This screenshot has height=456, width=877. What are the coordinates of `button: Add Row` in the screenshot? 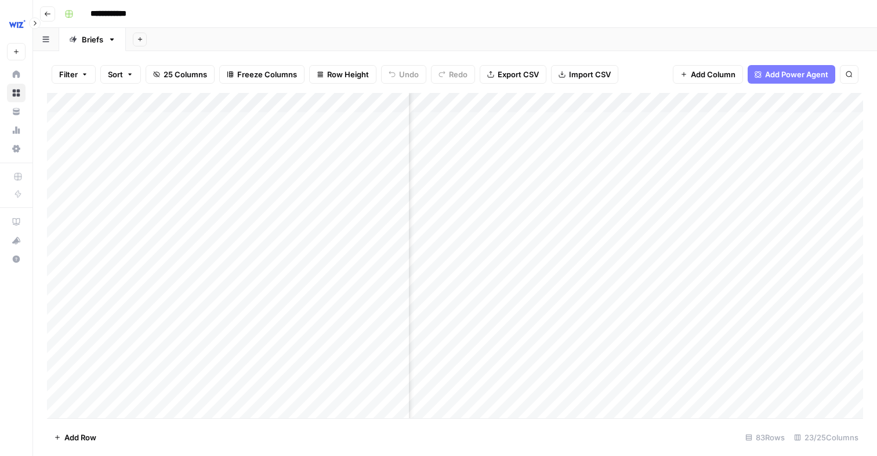 It's located at (75, 437).